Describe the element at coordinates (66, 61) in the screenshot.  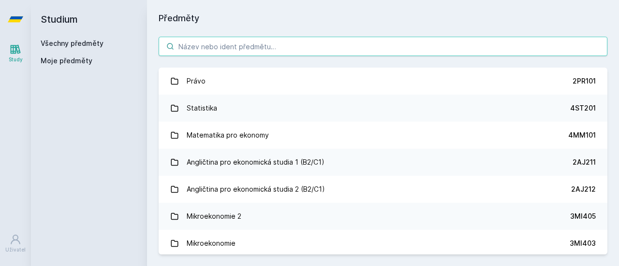
I see `span: Moje předměty` at that location.